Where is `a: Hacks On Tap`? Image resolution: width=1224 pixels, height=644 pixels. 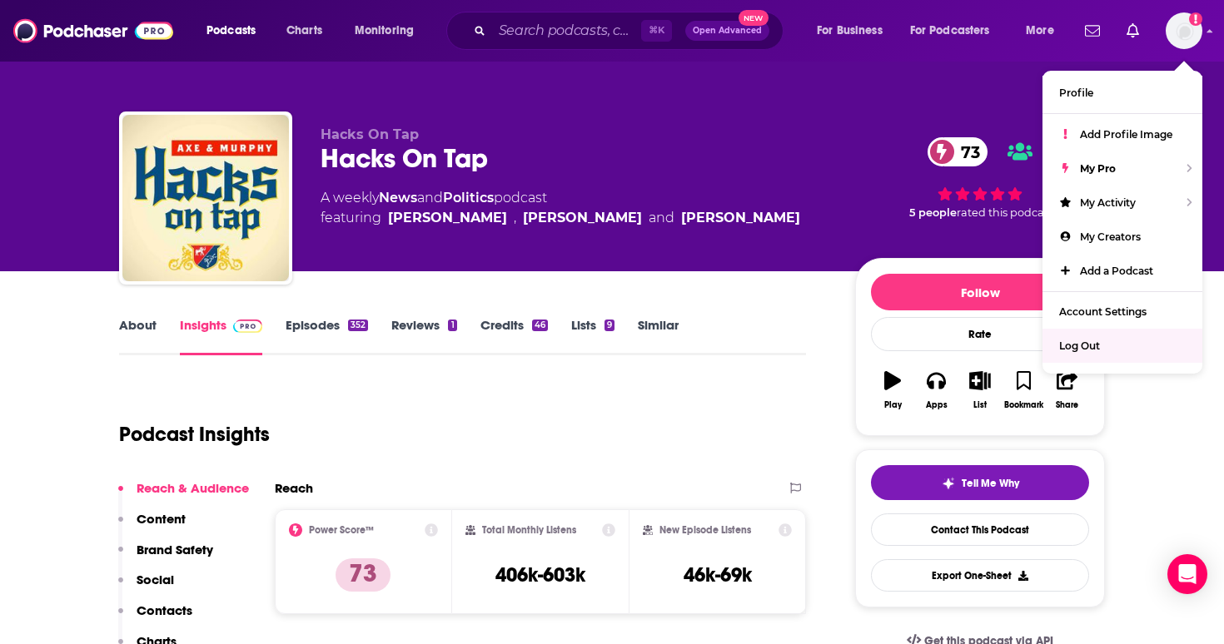 a: Hacks On Tap is located at coordinates (206, 198).